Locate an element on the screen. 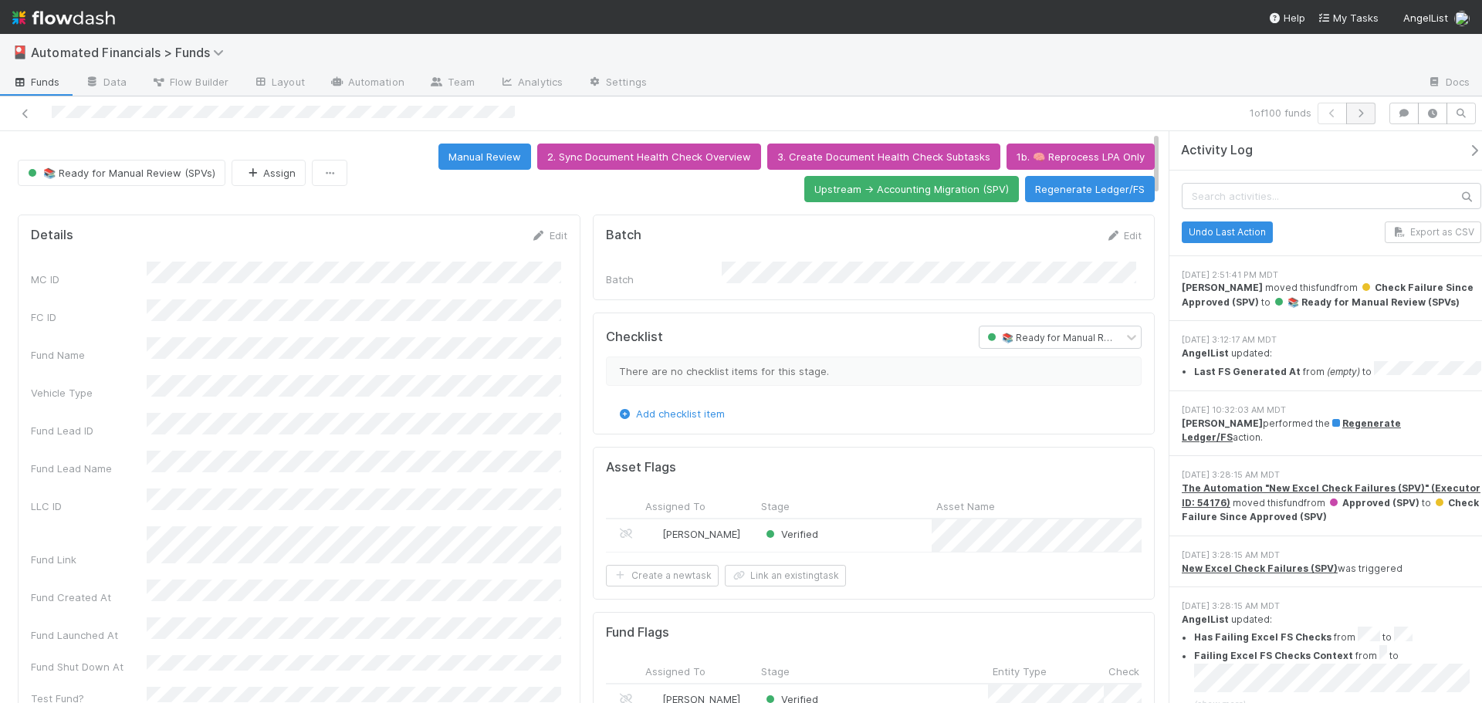 Image resolution: width=1482 pixels, height=703 pixels. div: Help is located at coordinates (1287, 18).